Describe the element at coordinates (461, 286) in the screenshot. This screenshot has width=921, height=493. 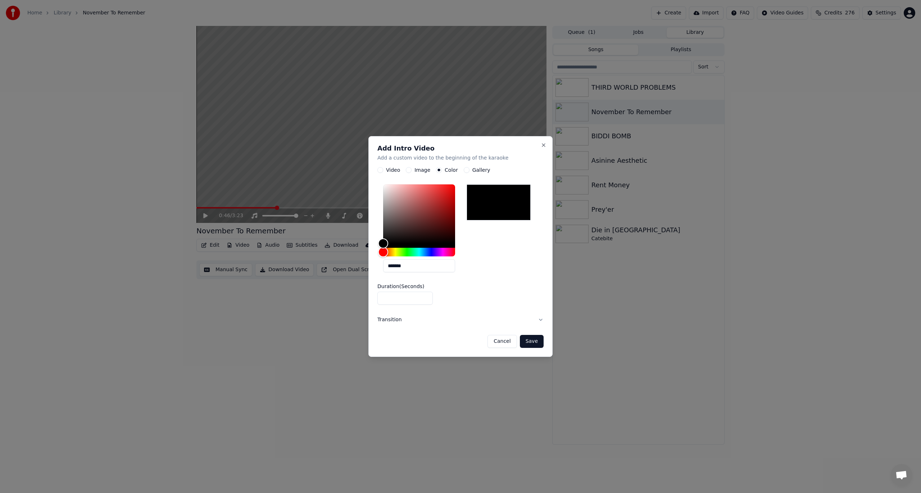
I see `label: Duration ( Seconds )` at that location.